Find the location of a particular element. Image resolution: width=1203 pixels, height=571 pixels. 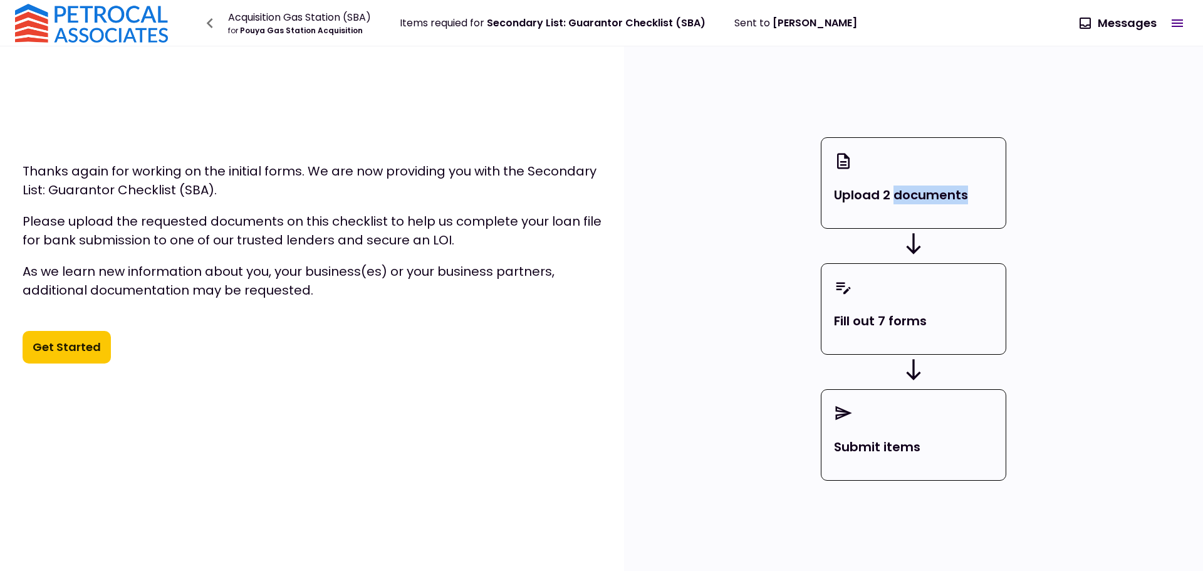

p: Upload 2 documents is located at coordinates (914, 195).